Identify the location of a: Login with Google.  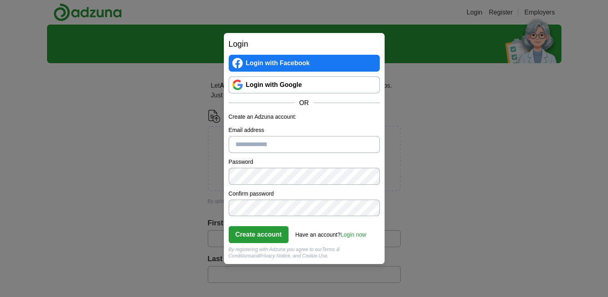
(304, 85).